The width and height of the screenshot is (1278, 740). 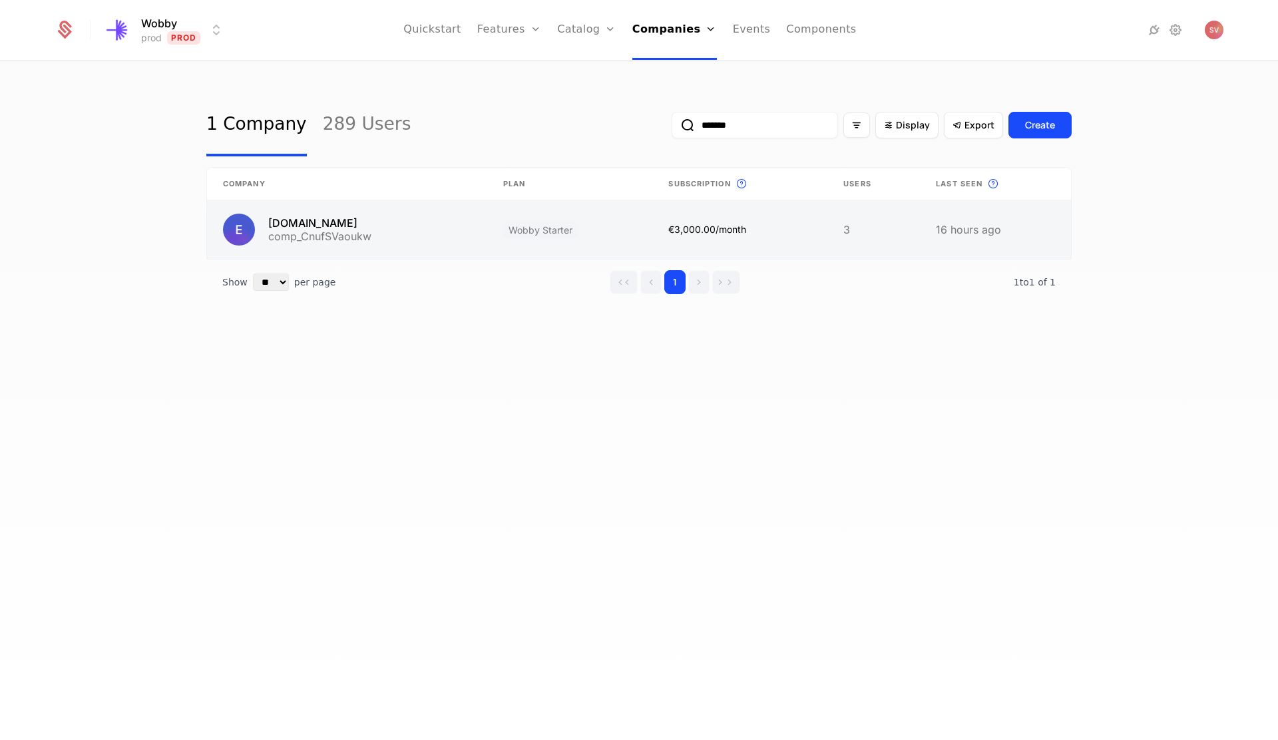 I want to click on button: Select environment, so click(x=166, y=30).